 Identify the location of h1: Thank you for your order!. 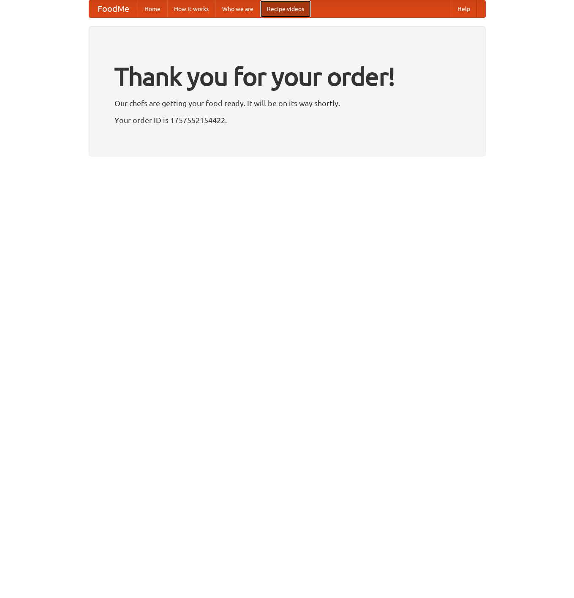
(287, 76).